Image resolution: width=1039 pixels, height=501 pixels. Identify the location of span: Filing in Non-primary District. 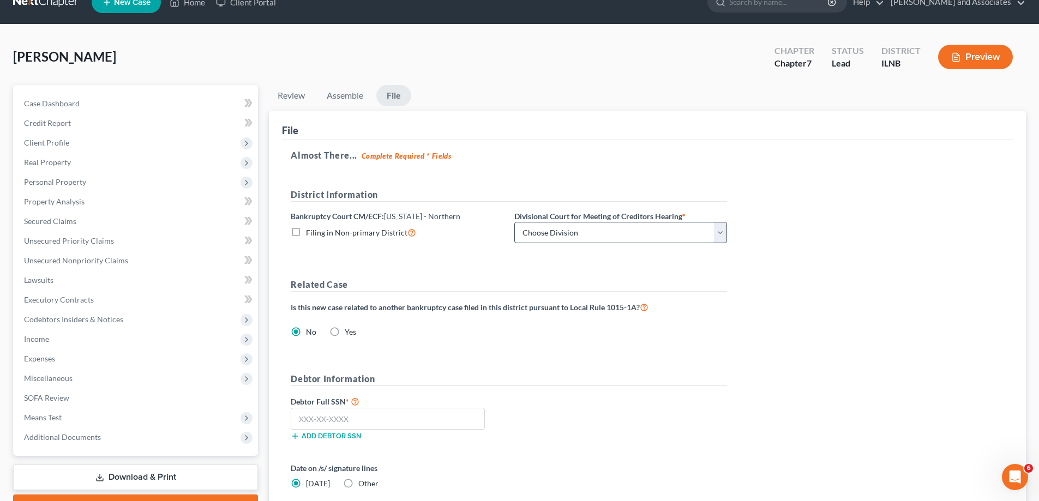
(357, 232).